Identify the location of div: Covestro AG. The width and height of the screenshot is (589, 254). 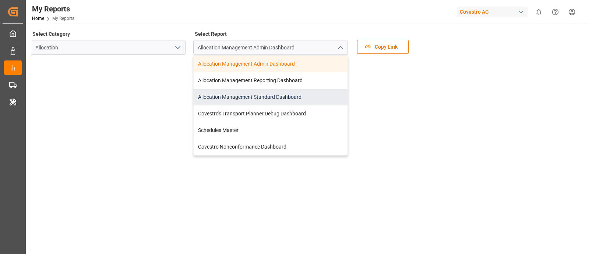
(492, 12).